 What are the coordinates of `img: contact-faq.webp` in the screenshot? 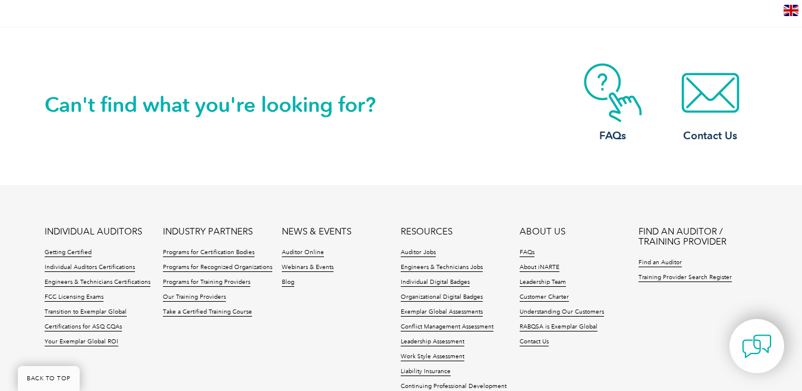 It's located at (613, 93).